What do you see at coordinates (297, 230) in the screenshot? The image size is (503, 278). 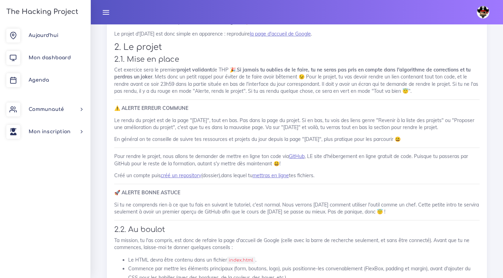 I see `h3: 2.2. Au boulot` at bounding box center [297, 230].